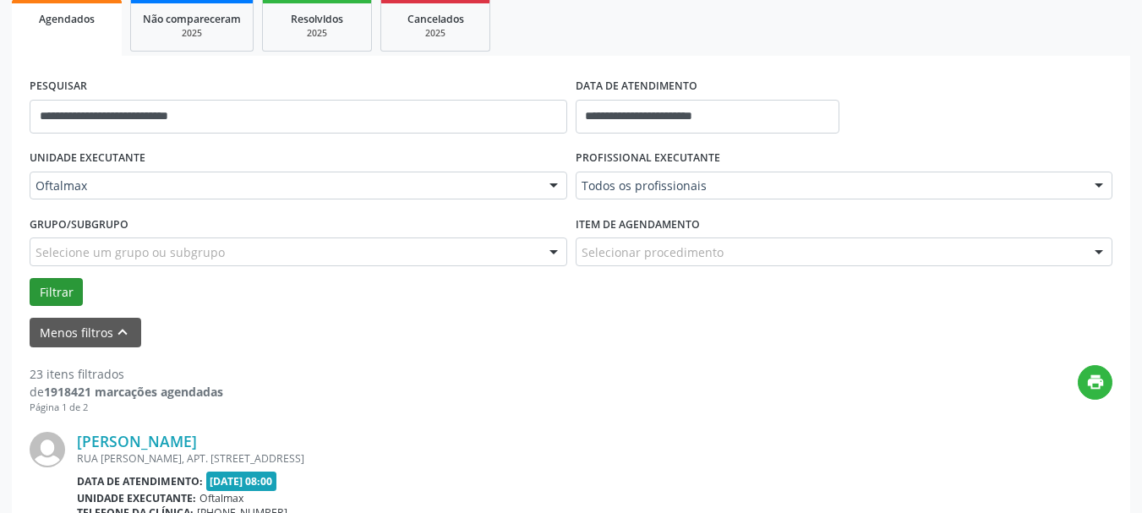 The height and width of the screenshot is (513, 1142). I want to click on label: DATA DE ATENDIMENTO, so click(637, 86).